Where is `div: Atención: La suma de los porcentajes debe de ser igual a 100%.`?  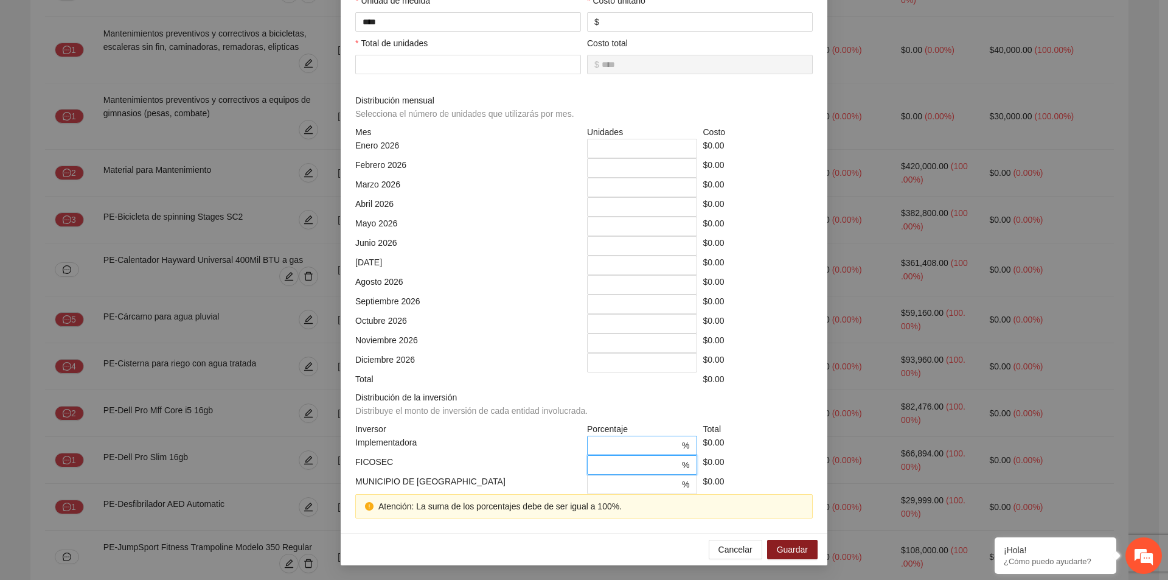
div: Atención: La suma de los porcentajes debe de ser igual a 100%. is located at coordinates (591, 506).